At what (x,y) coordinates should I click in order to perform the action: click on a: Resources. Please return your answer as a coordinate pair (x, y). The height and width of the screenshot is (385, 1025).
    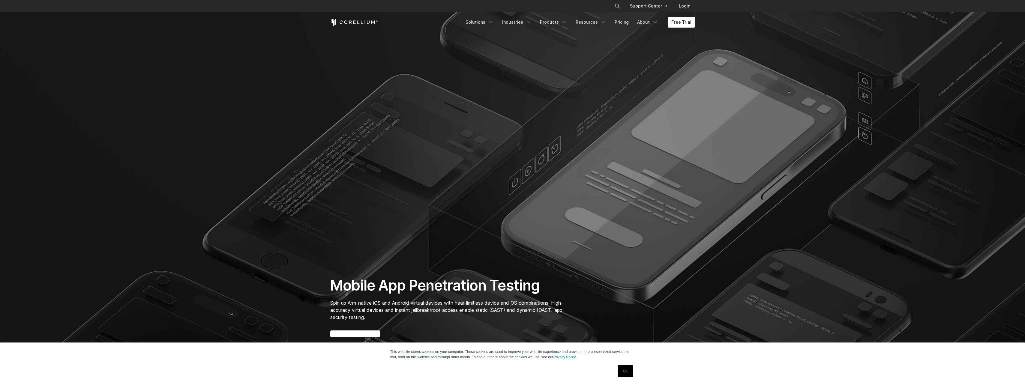
    Looking at the image, I should click on (591, 22).